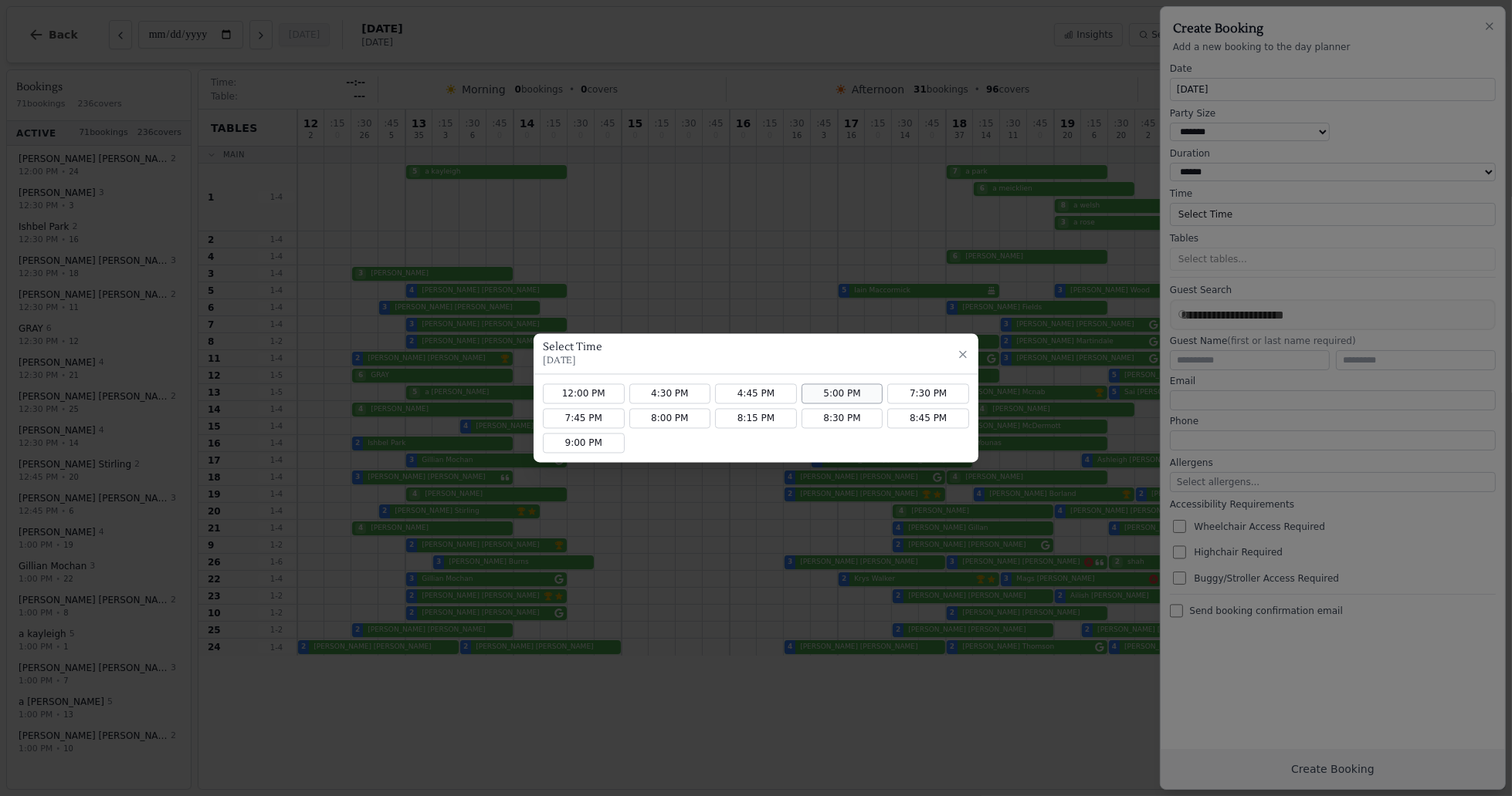 This screenshot has width=1512, height=796. Describe the element at coordinates (670, 394) in the screenshot. I see `button: 4:30 PM` at that location.